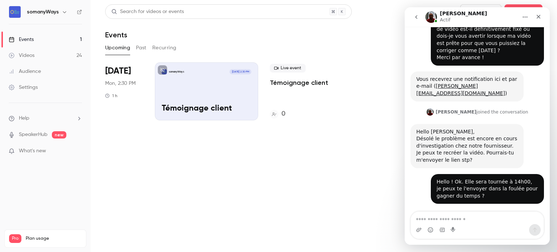 The width and height of the screenshot is (557, 252). What do you see at coordinates (21, 56) in the screenshot?
I see `div: Videos` at bounding box center [21, 56].